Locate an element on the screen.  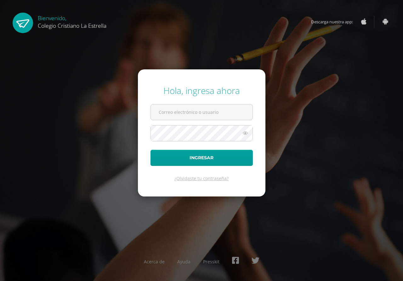
button: Ingresar is located at coordinates (202, 158).